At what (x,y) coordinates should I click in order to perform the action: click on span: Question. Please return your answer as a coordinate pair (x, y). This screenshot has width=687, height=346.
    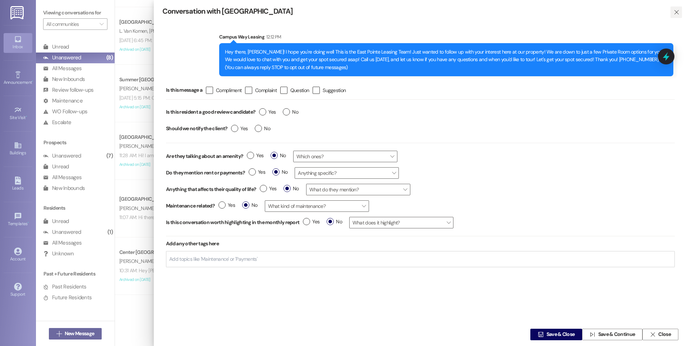
    Looking at the image, I should click on (300, 90).